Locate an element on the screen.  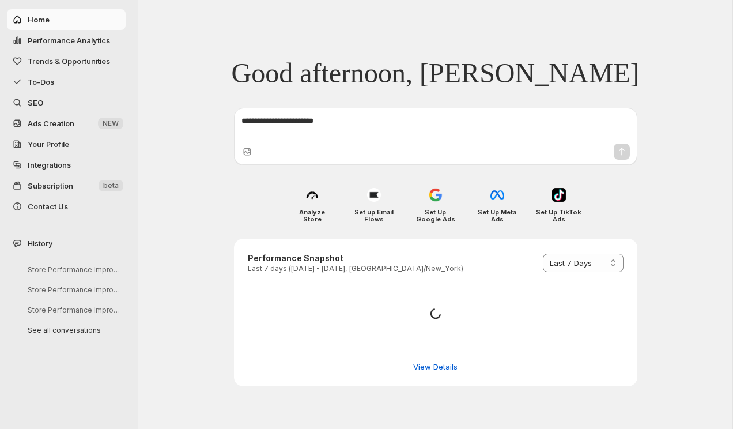
h4: Set Up TikTok Ads is located at coordinates (558, 216).